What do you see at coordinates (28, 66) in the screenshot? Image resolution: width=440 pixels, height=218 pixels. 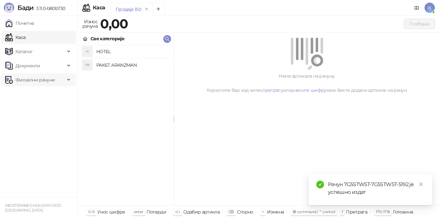 I see `span: Документи` at bounding box center [28, 66].